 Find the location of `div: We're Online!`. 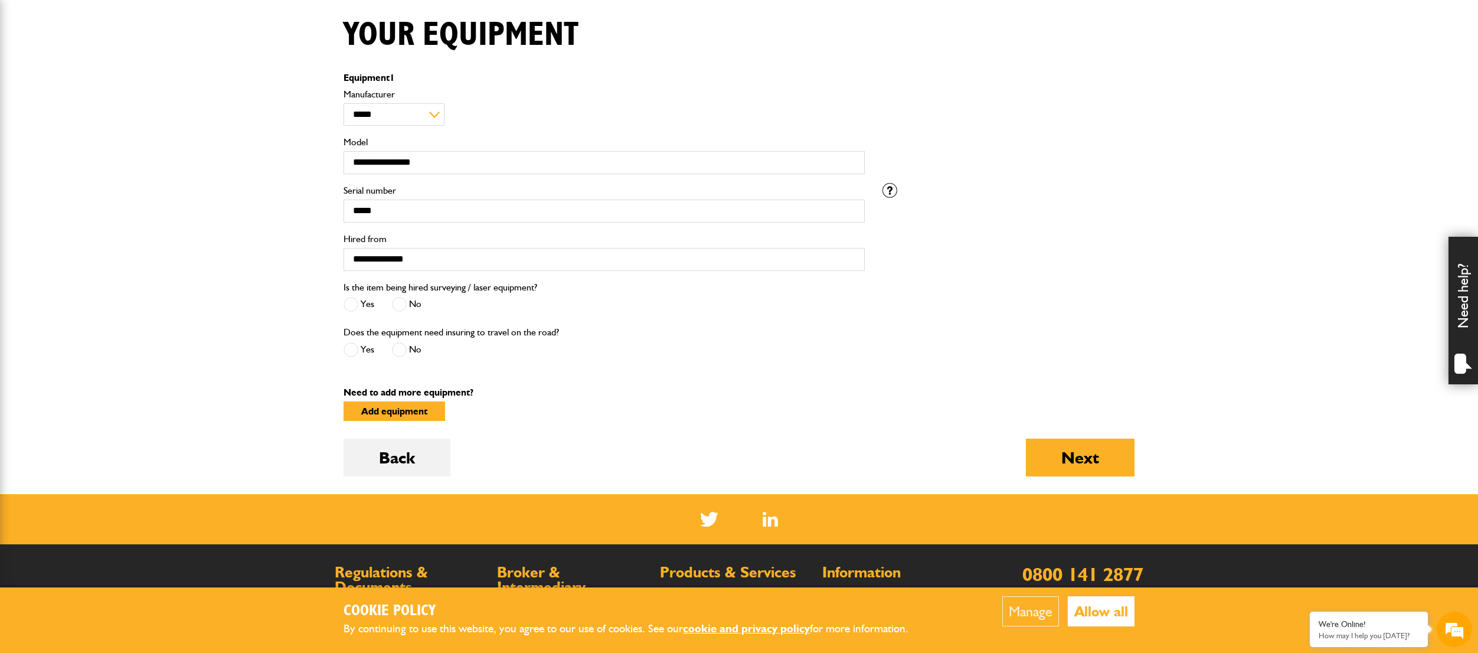

div: We're Online! is located at coordinates (1369, 624).